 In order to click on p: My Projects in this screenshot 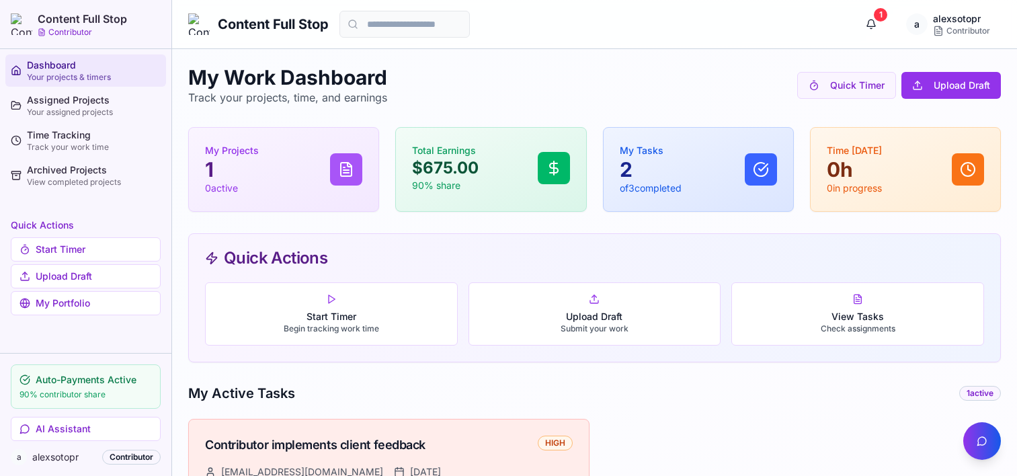, I will do `click(232, 151)`.